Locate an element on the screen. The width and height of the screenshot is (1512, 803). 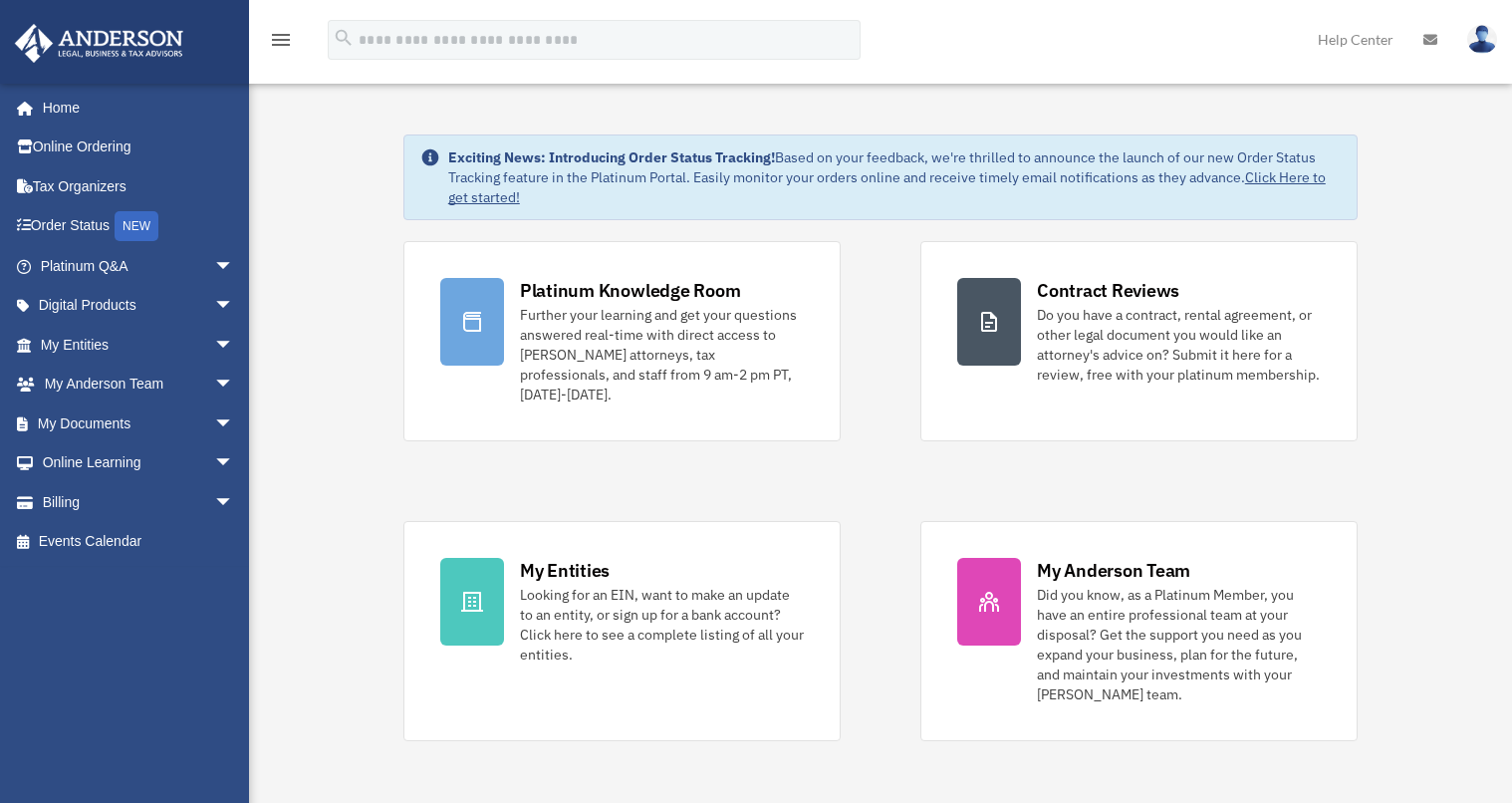
a: Contract Reviews Do you have a contract, rental agreement, or other legal document you would like... is located at coordinates (1138, 340).